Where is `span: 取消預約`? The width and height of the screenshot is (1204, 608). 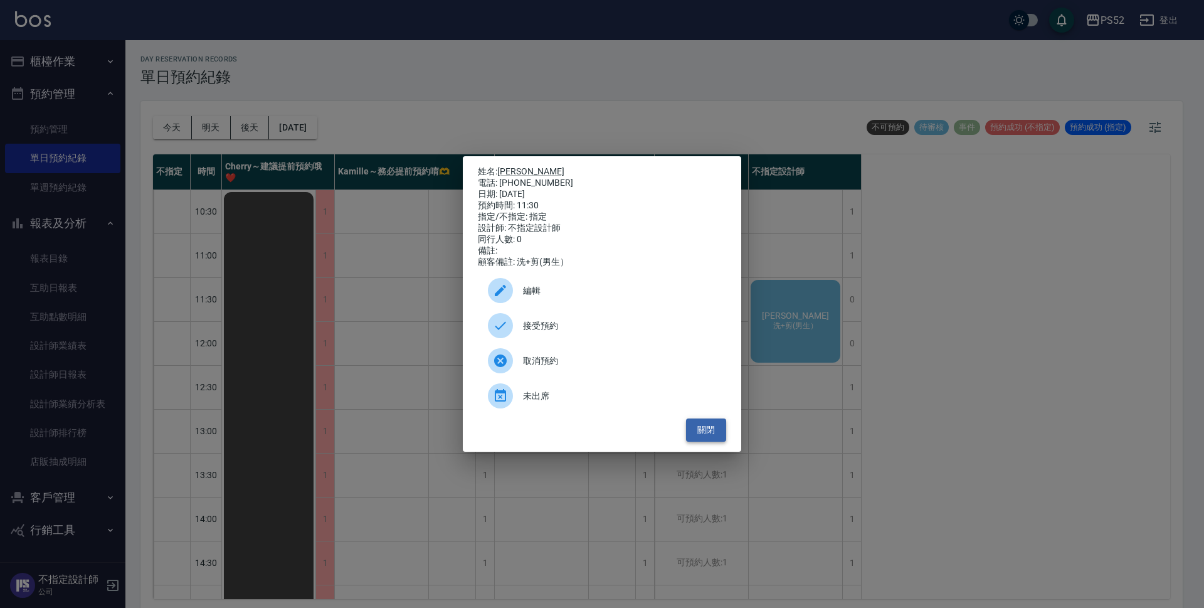 span: 取消預約 is located at coordinates (620, 361).